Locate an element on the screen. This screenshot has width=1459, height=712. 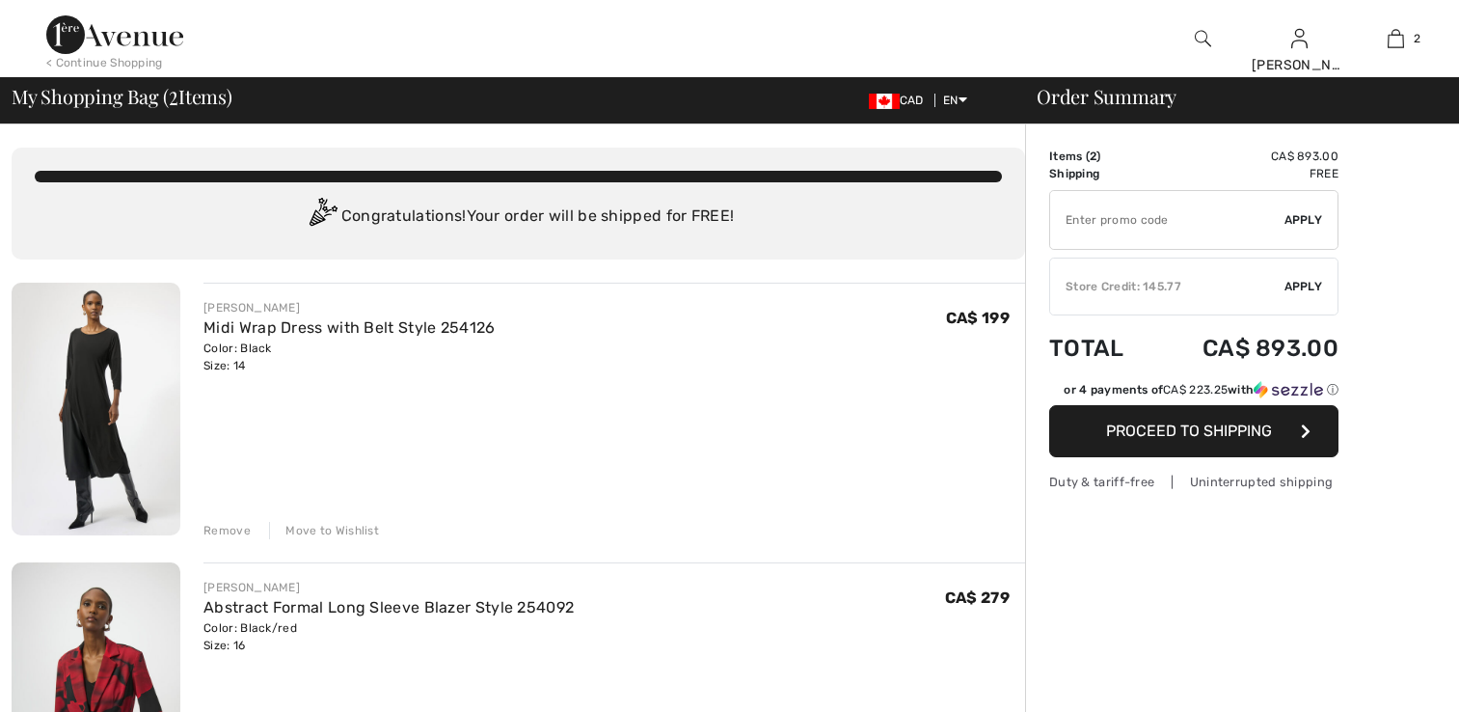
img: 1ère Avenue is located at coordinates (115, 35).